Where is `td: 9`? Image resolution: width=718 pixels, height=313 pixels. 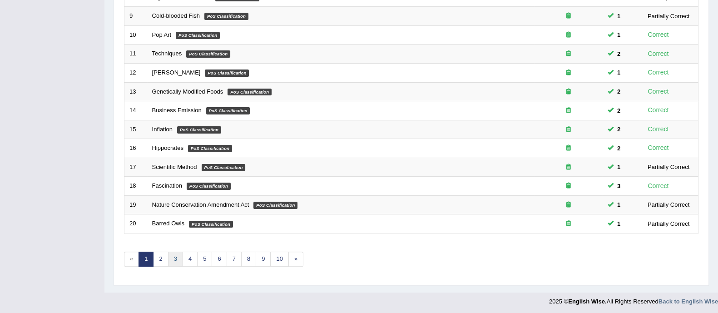
td: 9 is located at coordinates (136, 16).